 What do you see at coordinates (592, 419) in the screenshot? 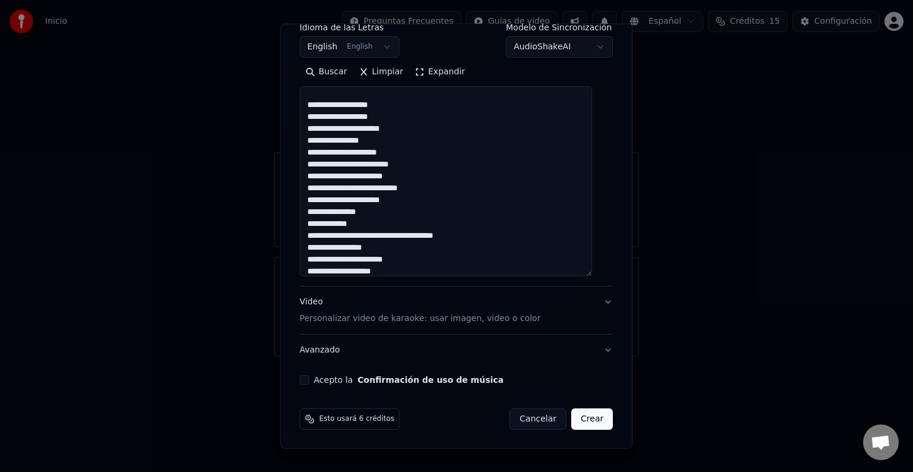
I see `button: Crear` at bounding box center [592, 419].